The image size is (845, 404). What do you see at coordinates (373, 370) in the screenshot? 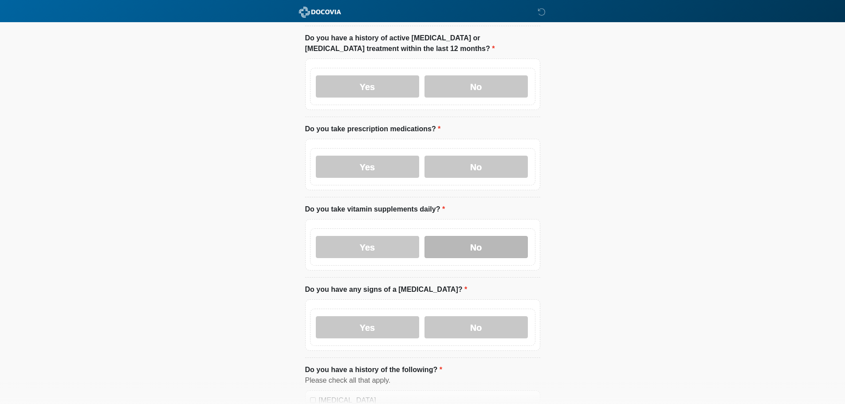
I see `label: Do you have a history of the following?` at bounding box center [373, 370].